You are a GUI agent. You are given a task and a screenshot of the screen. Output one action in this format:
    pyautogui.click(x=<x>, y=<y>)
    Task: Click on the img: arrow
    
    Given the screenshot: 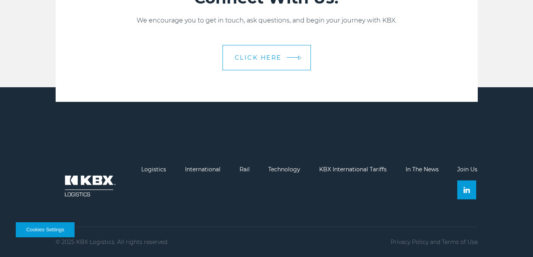 What is the action you would take?
    pyautogui.click(x=299, y=58)
    